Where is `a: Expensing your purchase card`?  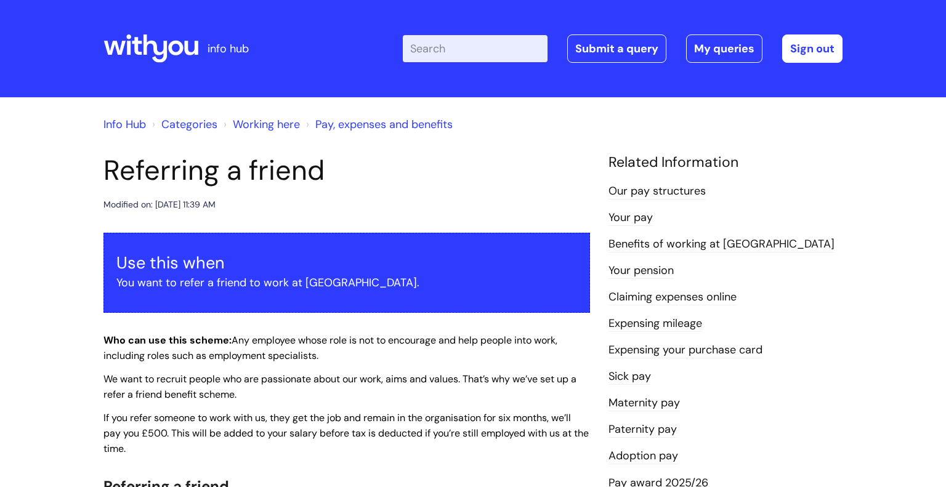 a: Expensing your purchase card is located at coordinates (685, 350).